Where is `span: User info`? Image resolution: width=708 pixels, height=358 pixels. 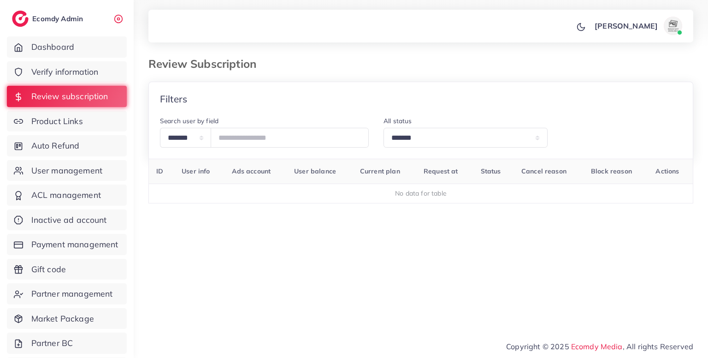
span: User info is located at coordinates (195, 171).